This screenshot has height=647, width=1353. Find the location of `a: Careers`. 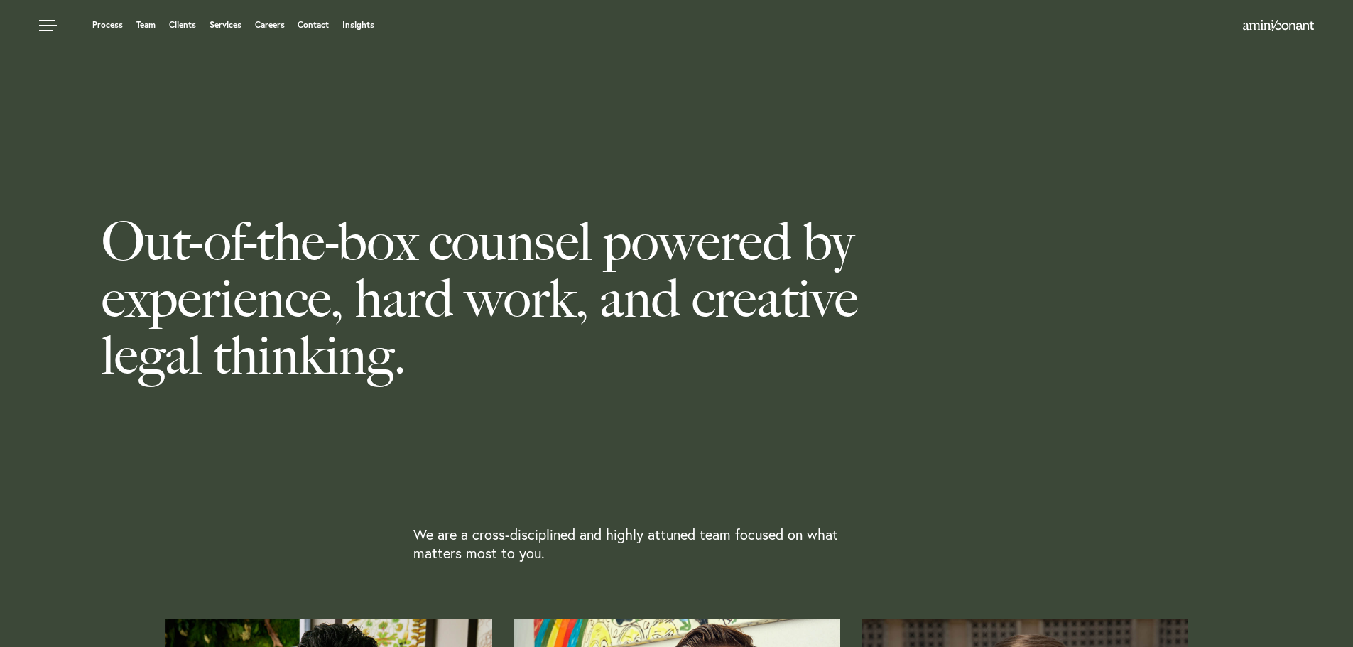

a: Careers is located at coordinates (270, 25).